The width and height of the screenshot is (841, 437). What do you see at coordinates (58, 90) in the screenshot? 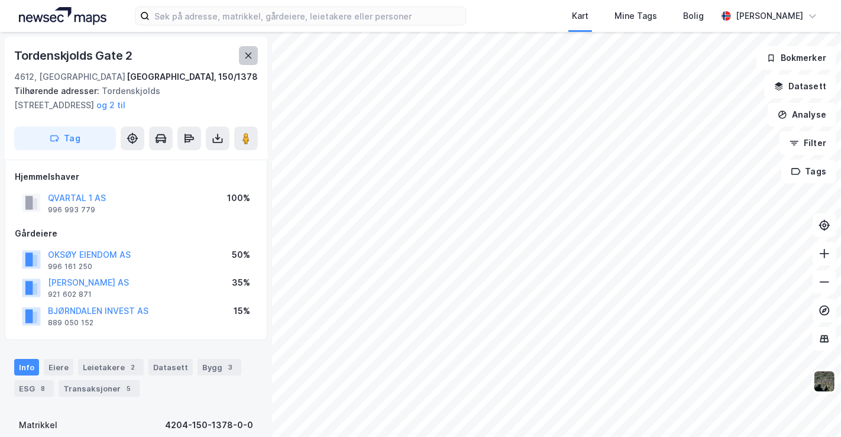
I see `span: Tilhørende adresser:` at bounding box center [58, 90].